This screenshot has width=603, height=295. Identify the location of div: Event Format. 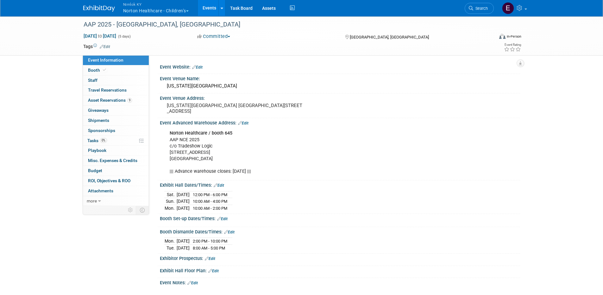
(489, 38).